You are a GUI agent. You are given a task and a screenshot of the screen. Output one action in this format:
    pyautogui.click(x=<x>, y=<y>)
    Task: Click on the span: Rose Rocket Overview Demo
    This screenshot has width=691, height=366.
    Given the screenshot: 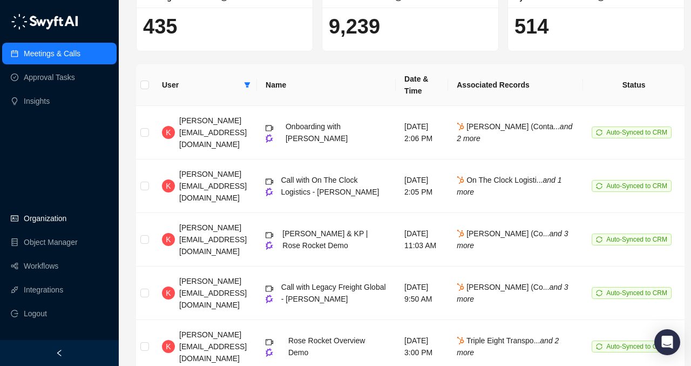 What is the action you would take?
    pyautogui.click(x=327, y=346)
    